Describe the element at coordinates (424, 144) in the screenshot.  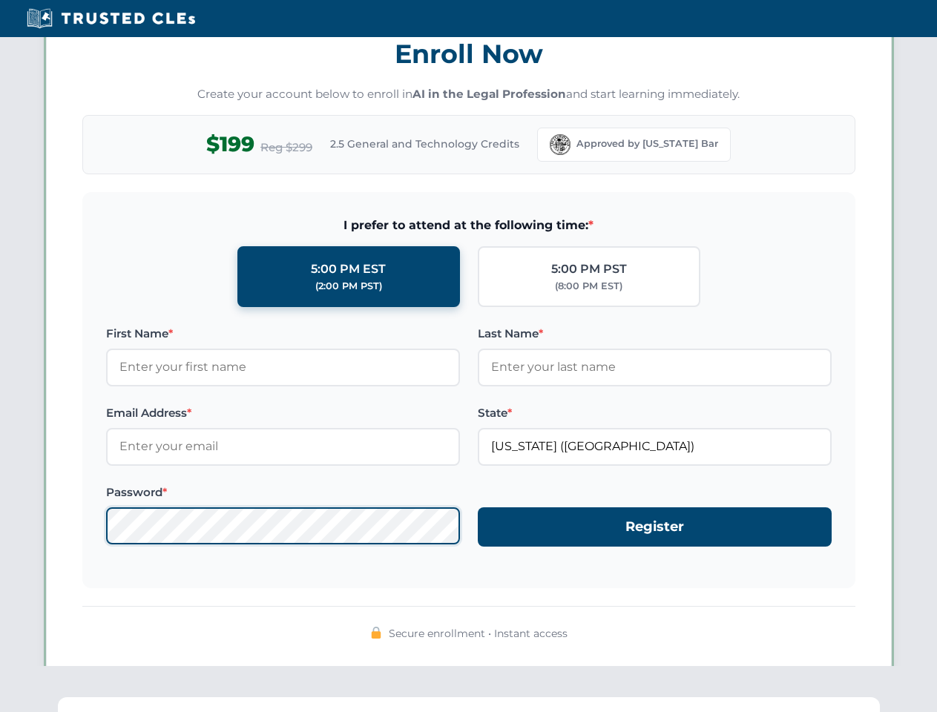
I see `span: 2.5 General and Technology Credits` at that location.